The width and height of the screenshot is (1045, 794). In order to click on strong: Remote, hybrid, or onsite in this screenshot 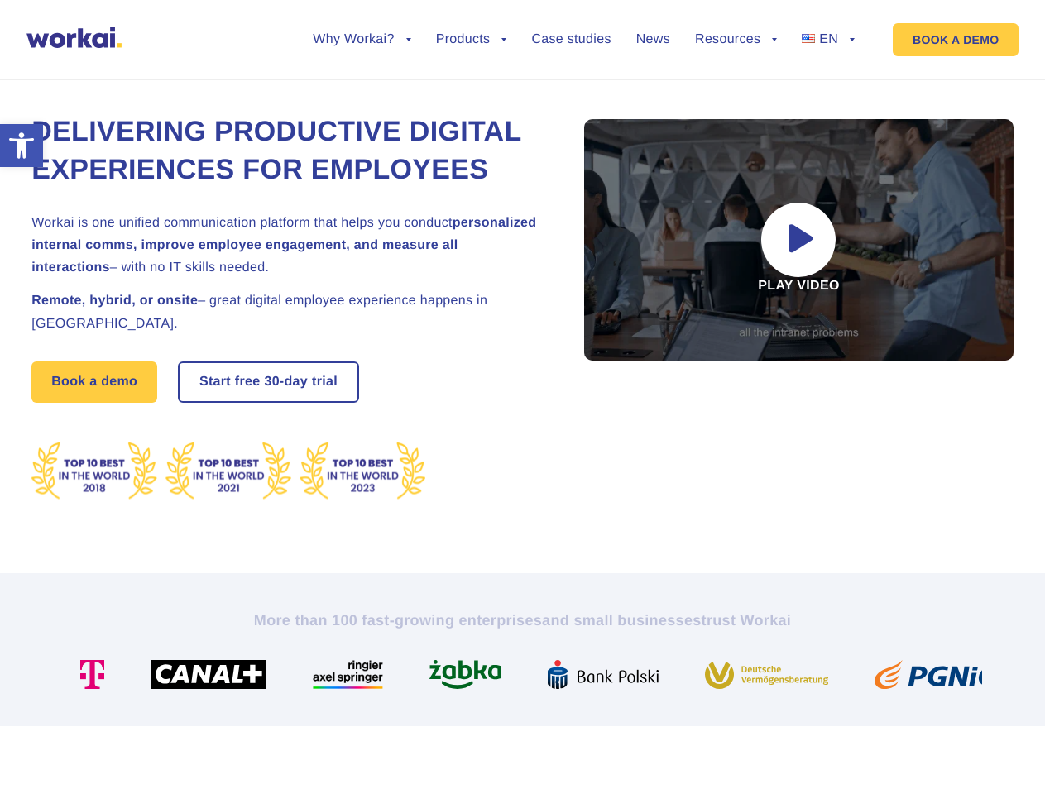, I will do `click(114, 300)`.